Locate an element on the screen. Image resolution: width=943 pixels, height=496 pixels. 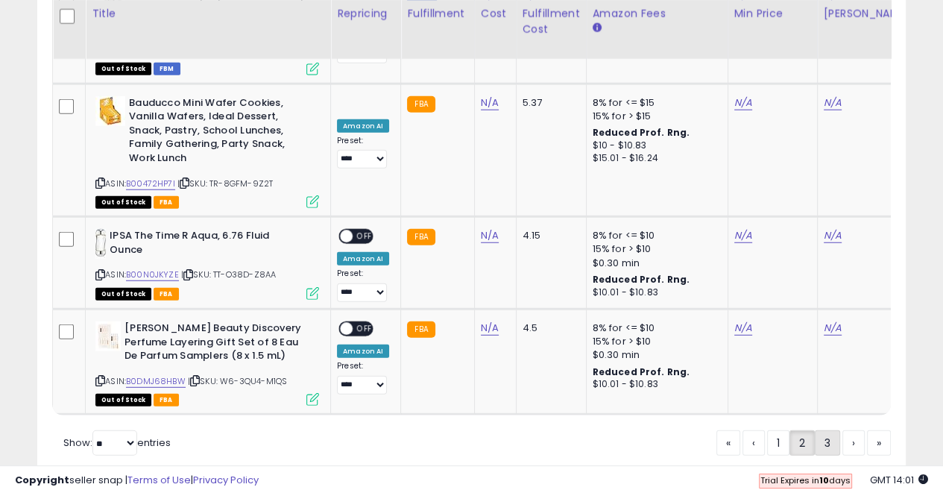
b: 10 is located at coordinates (824, 480).